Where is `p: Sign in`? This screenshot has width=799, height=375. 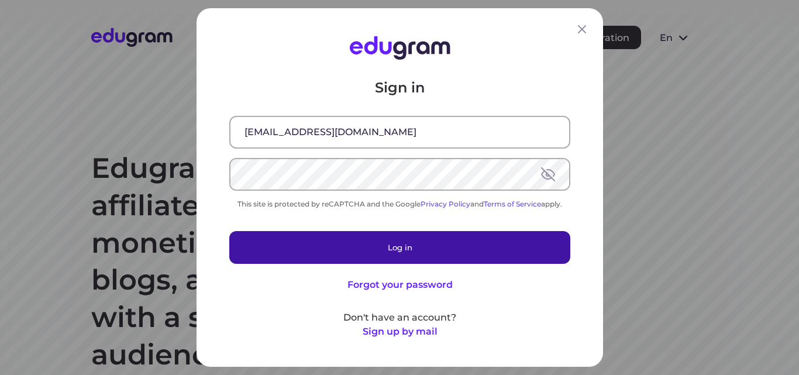
p: Sign in is located at coordinates (400, 88).